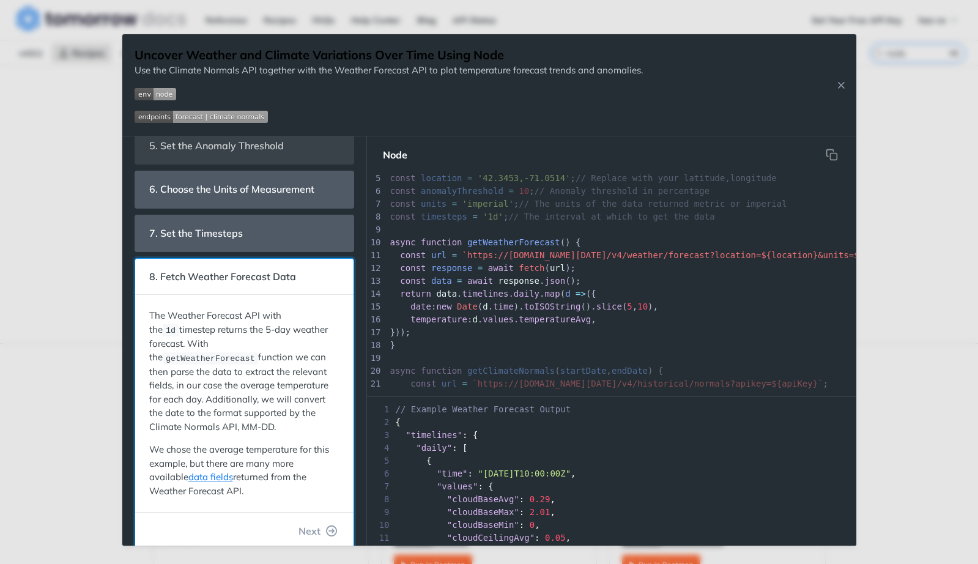 Image resolution: width=978 pixels, height=564 pixels. Describe the element at coordinates (452, 473) in the screenshot. I see `span: "time"` at that location.